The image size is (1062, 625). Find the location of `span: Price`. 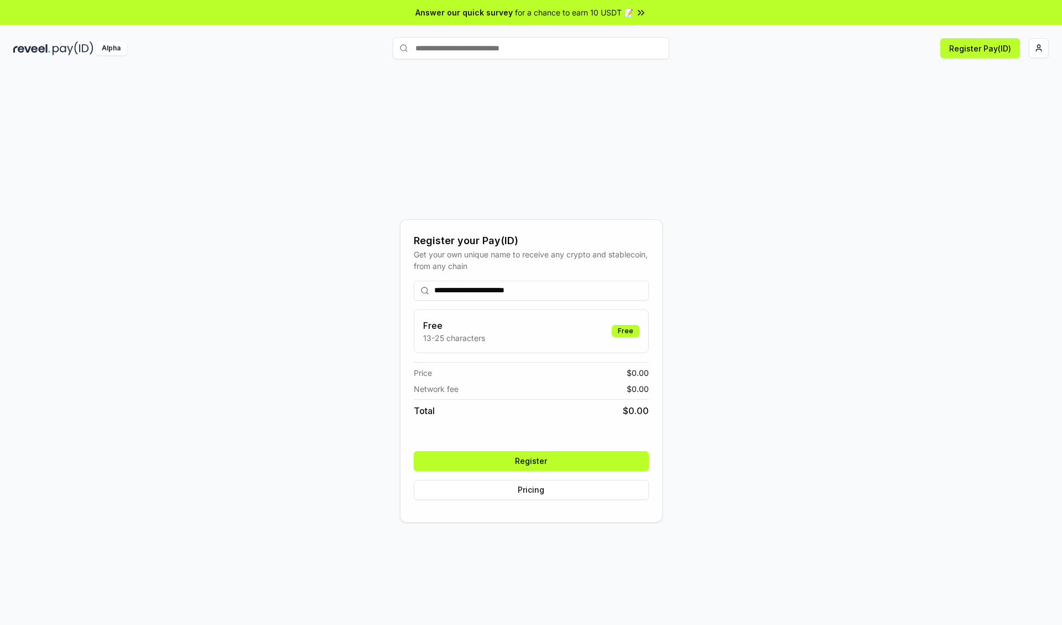

span: Price is located at coordinates (423, 372).